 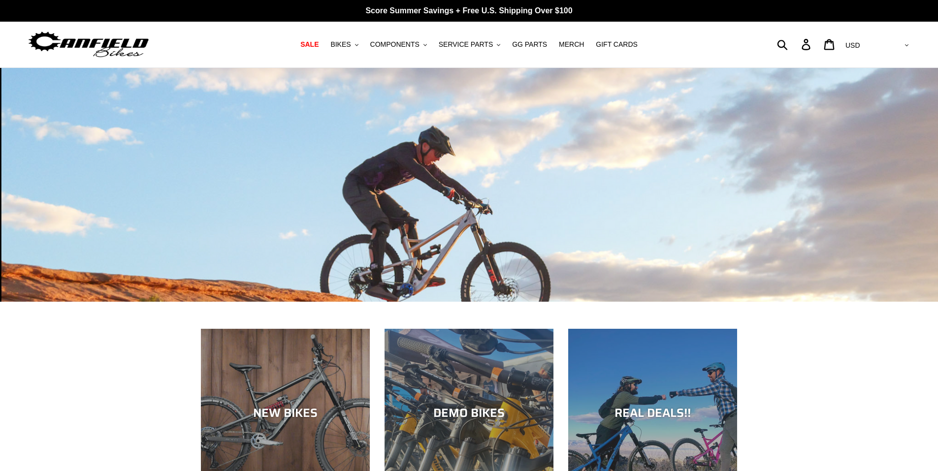 I want to click on span: MERCH, so click(x=571, y=44).